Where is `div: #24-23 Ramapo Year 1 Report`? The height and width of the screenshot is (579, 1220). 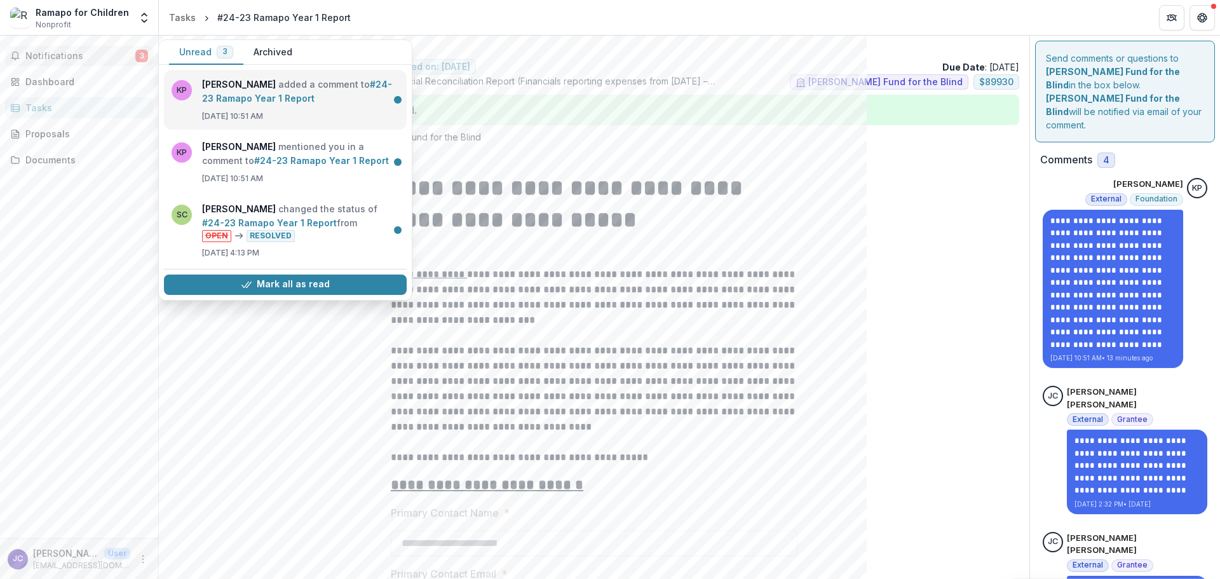 div: #24-23 Ramapo Year 1 Report is located at coordinates (284, 17).